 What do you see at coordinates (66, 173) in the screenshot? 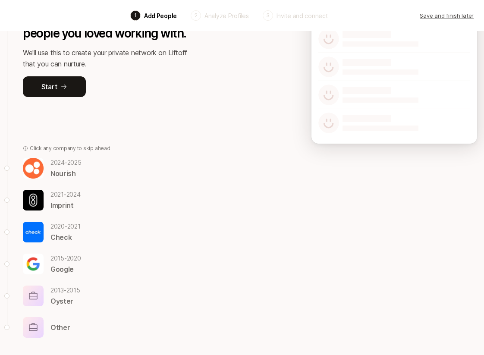
I see `p: Nourish` at bounding box center [66, 173].